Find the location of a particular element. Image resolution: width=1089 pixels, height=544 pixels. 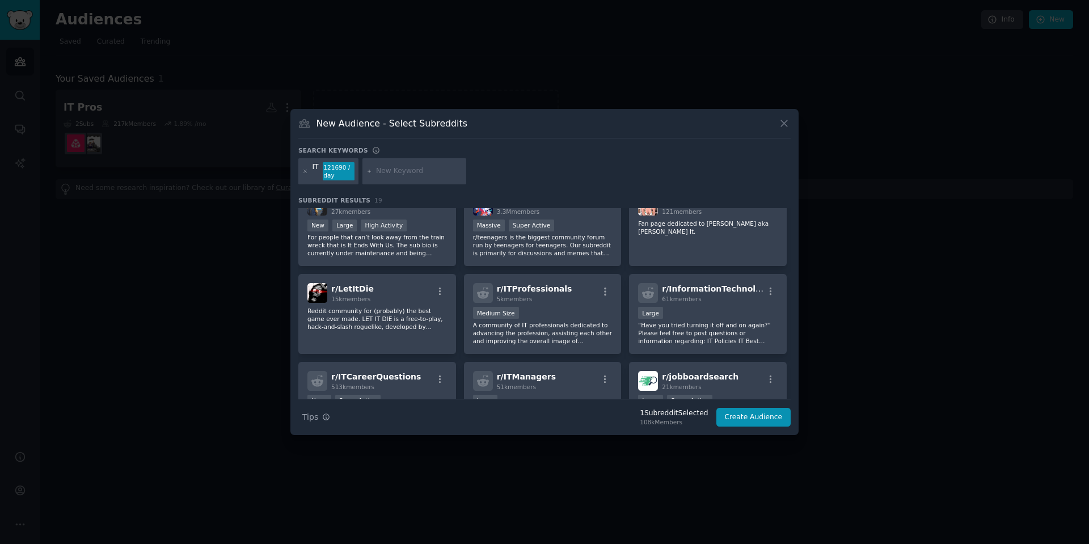

span: r/ ITCareerQuestions is located at coordinates (376, 377).